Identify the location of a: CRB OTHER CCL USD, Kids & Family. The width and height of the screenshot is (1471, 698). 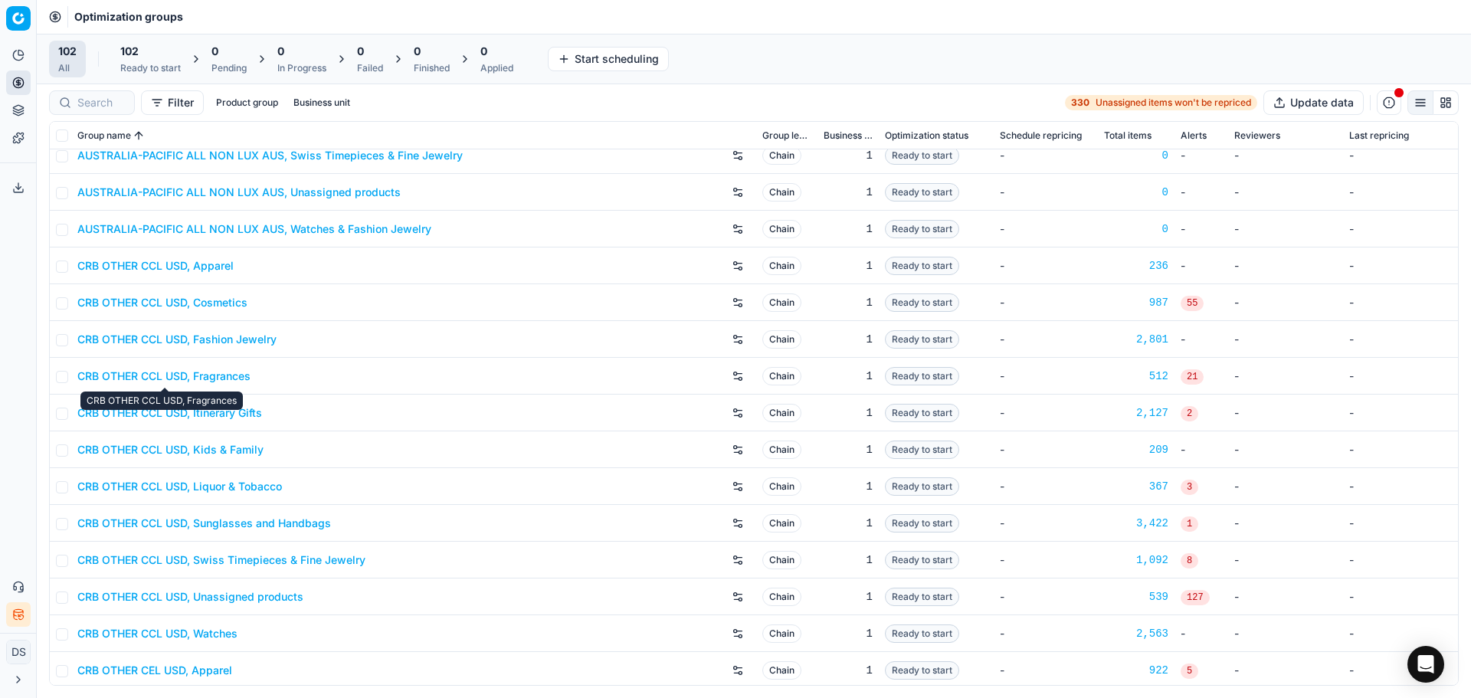
(170, 450).